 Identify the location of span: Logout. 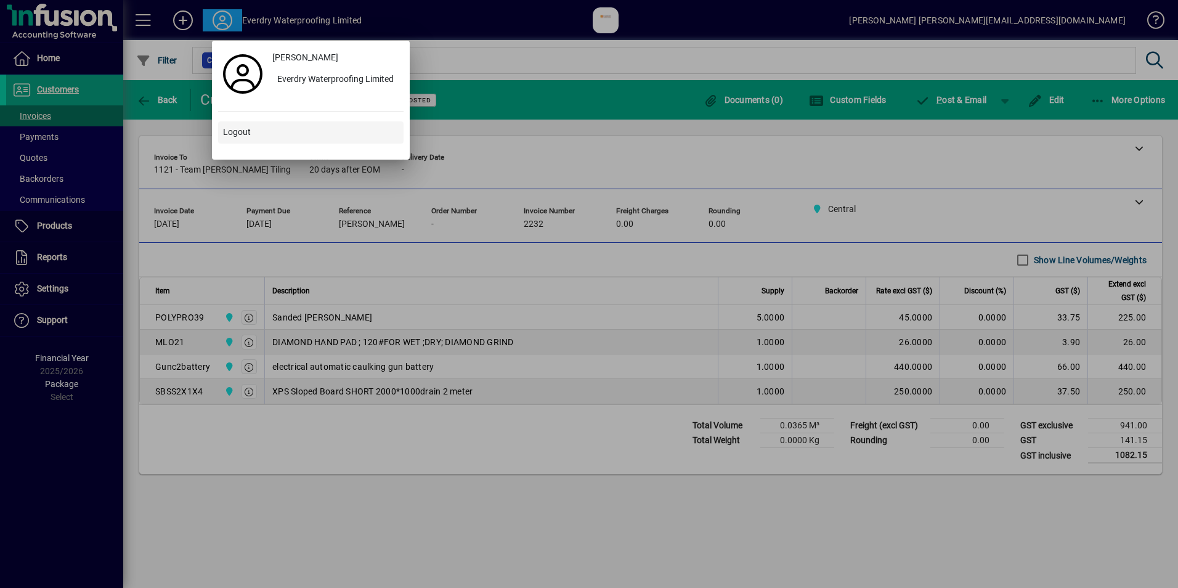
(237, 132).